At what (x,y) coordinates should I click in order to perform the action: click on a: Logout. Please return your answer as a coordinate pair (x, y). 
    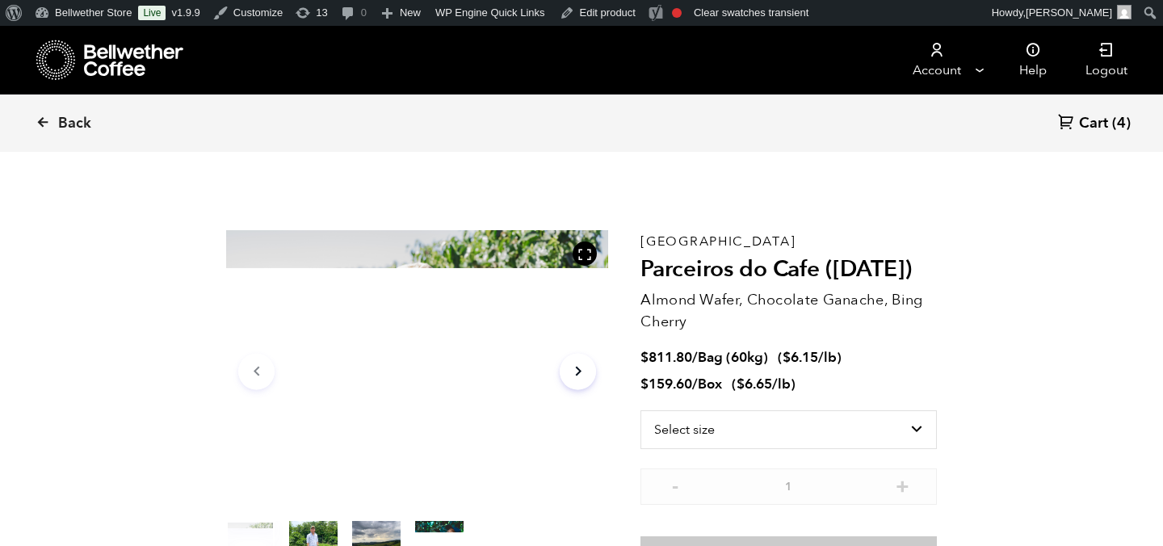
    Looking at the image, I should click on (1106, 60).